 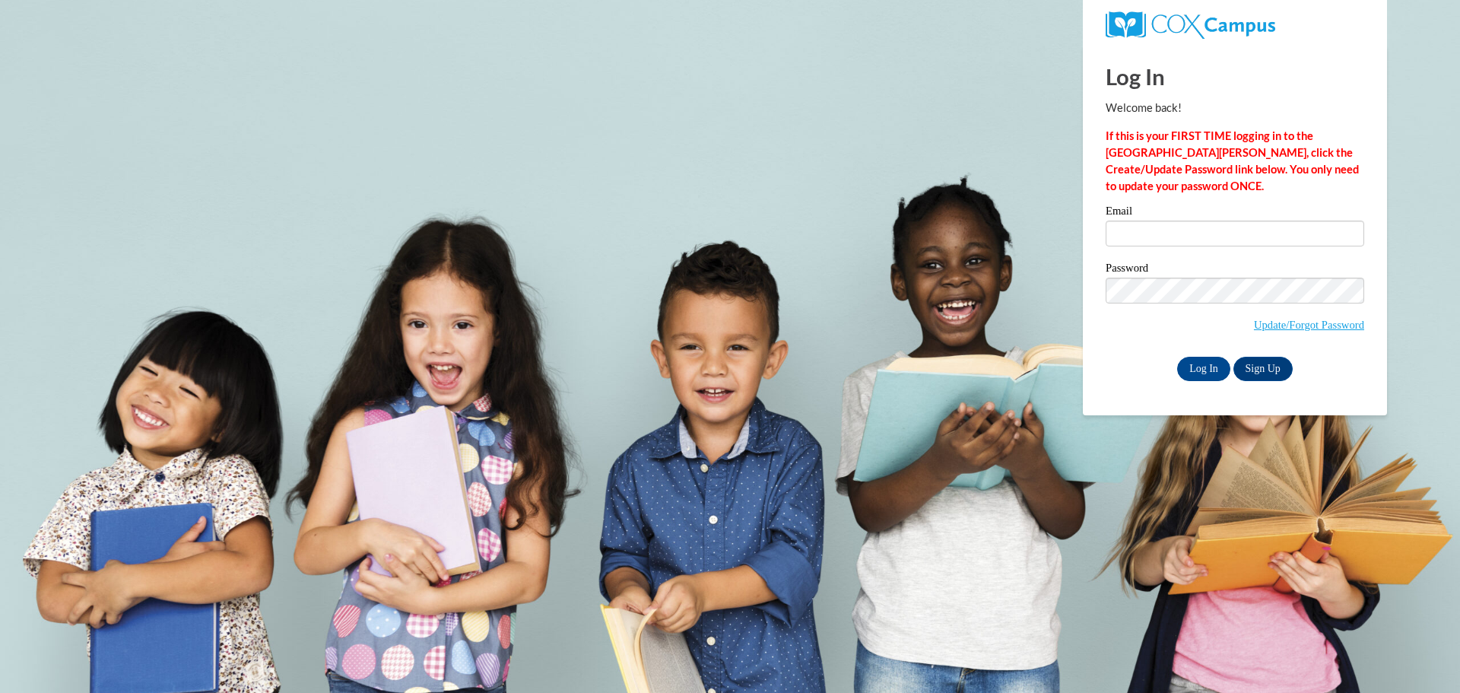 I want to click on a: COX Campus, so click(x=1190, y=24).